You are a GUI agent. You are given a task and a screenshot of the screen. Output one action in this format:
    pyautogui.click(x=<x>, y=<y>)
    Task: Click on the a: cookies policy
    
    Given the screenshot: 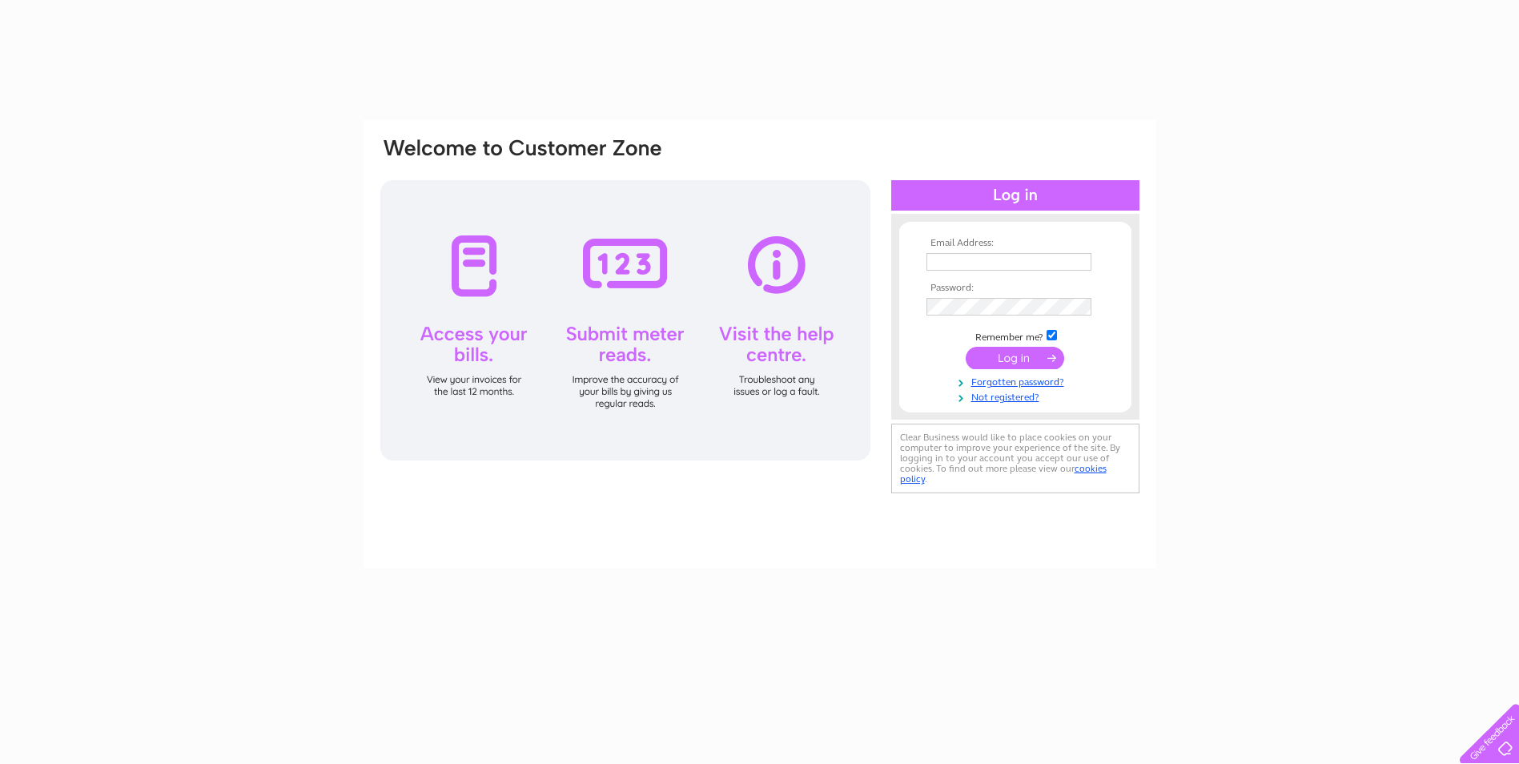 What is the action you would take?
    pyautogui.click(x=1004, y=473)
    